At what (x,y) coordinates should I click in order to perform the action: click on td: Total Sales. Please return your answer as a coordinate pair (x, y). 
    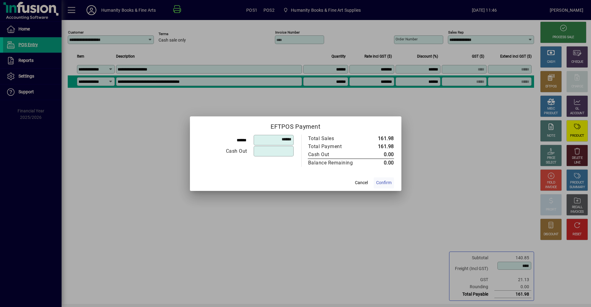
    Looking at the image, I should click on (337, 138).